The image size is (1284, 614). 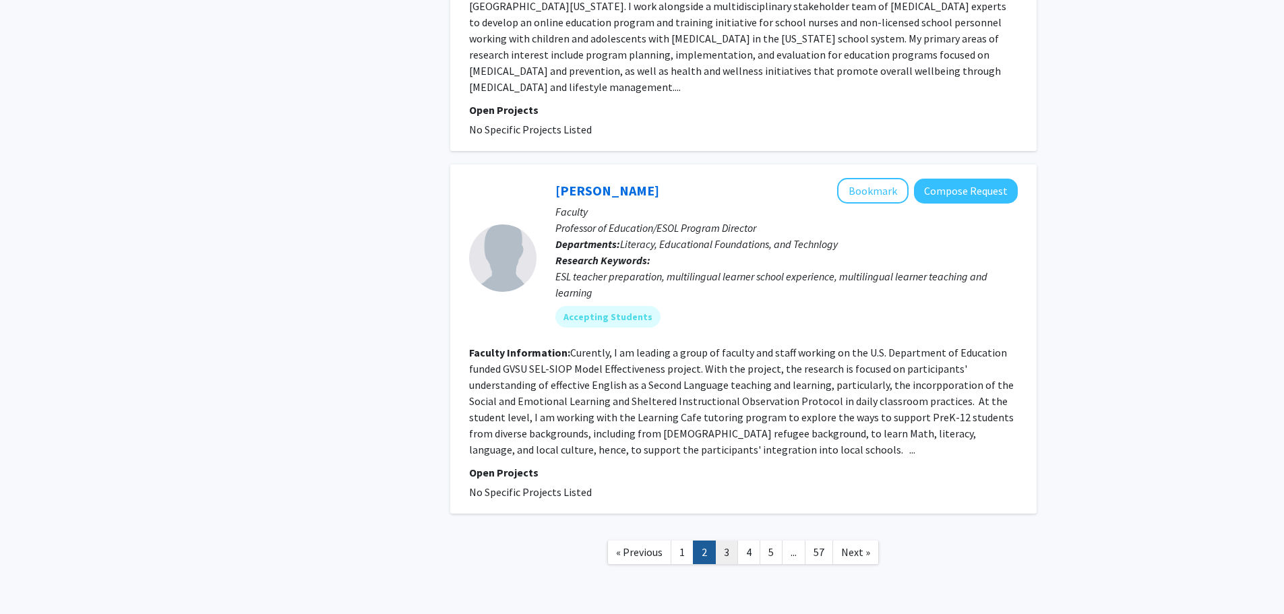 What do you see at coordinates (855, 552) in the screenshot?
I see `a: Next` at bounding box center [855, 552].